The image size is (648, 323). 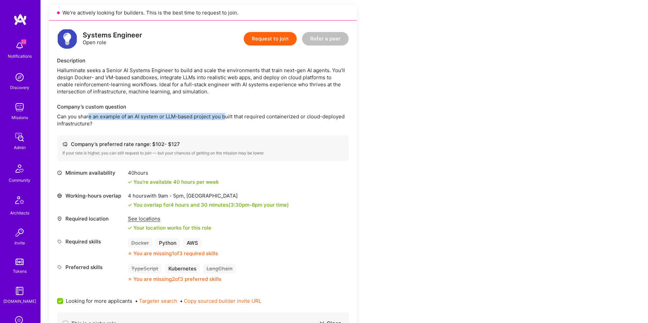 I want to click on i: icon Cash, so click(x=65, y=144).